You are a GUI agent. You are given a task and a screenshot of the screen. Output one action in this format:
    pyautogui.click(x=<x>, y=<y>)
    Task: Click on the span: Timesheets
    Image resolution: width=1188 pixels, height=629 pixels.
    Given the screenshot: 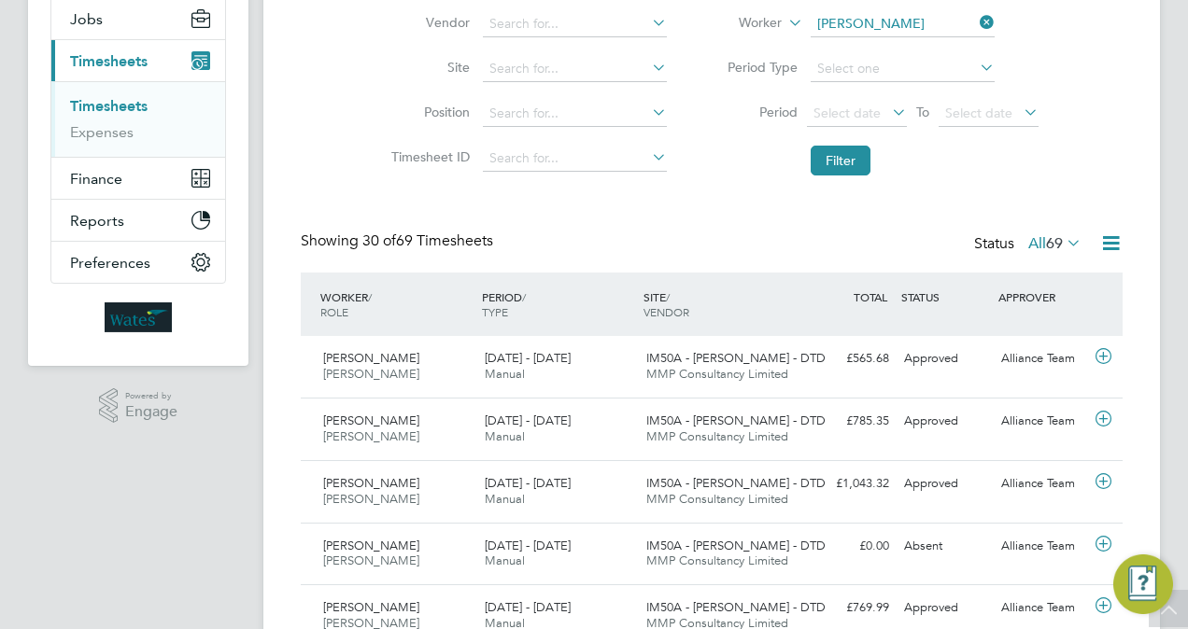 What is the action you would take?
    pyautogui.click(x=108, y=61)
    